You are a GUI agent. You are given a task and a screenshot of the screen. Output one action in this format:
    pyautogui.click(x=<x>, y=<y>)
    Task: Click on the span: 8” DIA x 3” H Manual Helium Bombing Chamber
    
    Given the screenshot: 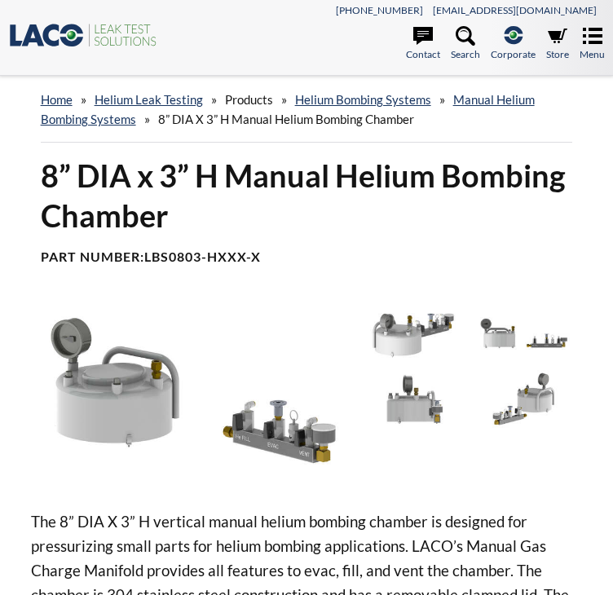 What is the action you would take?
    pyautogui.click(x=286, y=119)
    